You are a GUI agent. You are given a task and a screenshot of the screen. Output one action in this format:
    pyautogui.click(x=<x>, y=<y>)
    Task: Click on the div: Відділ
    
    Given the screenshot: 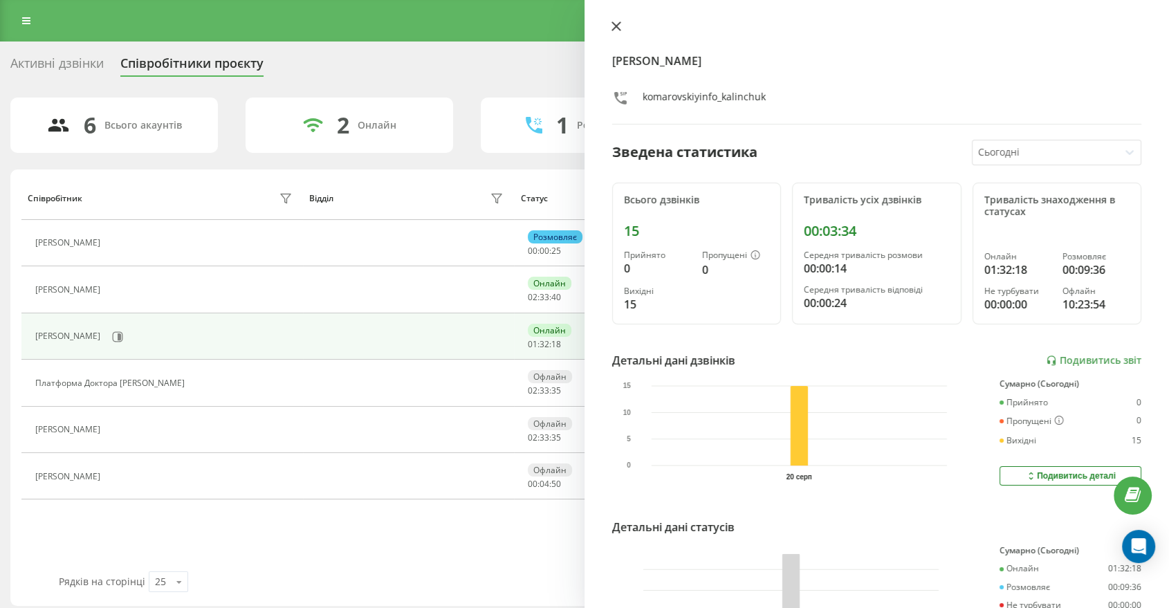 What is the action you would take?
    pyautogui.click(x=321, y=198)
    